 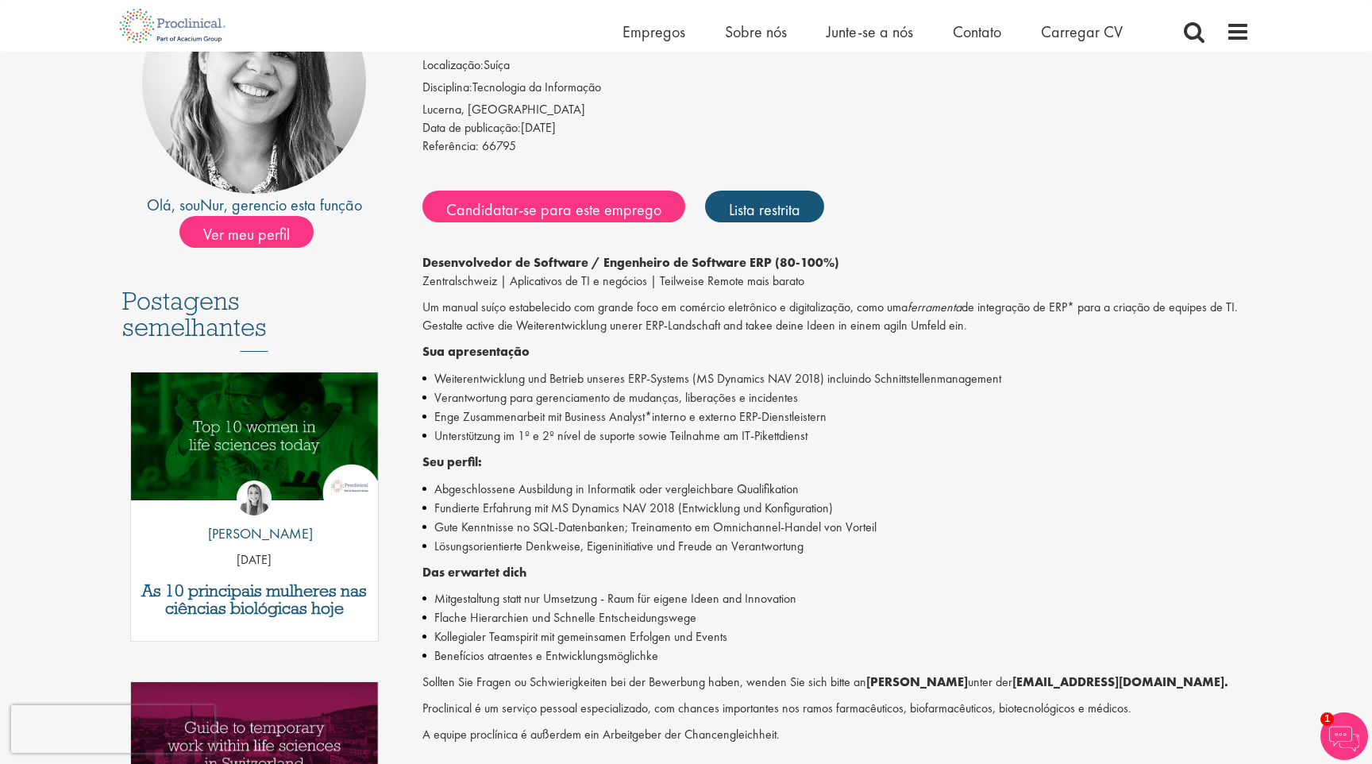 What do you see at coordinates (472, 127) in the screenshot?
I see `font: Data de publicação:` at bounding box center [472, 127].